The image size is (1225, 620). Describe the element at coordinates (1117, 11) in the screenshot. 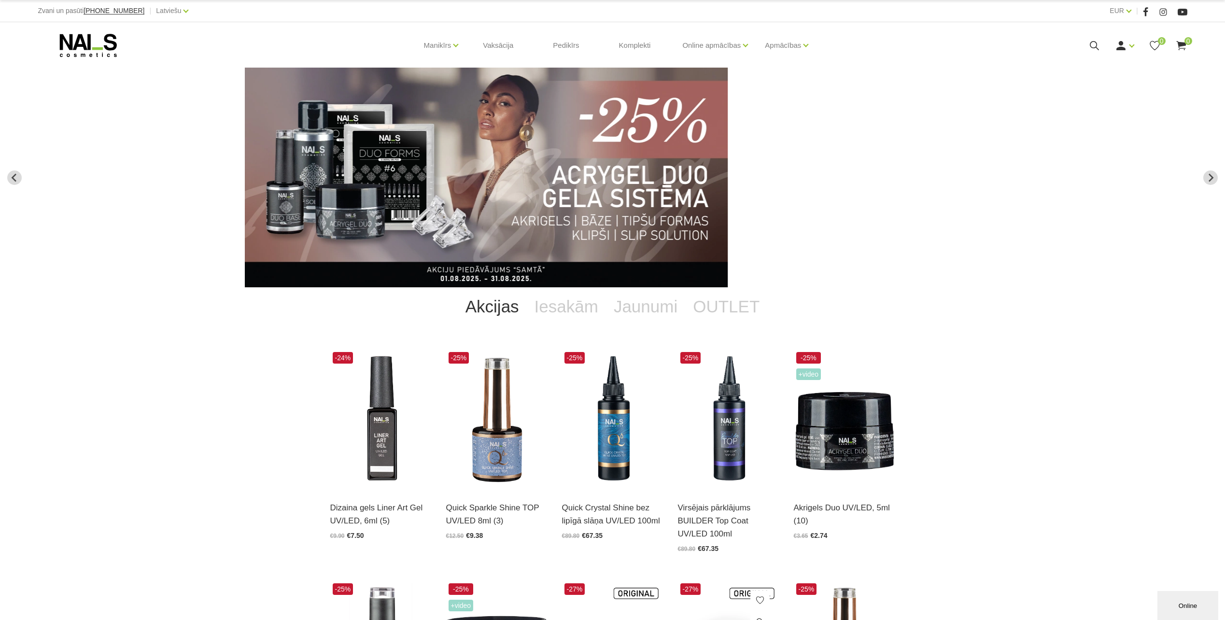

I see `a: EUR` at that location.